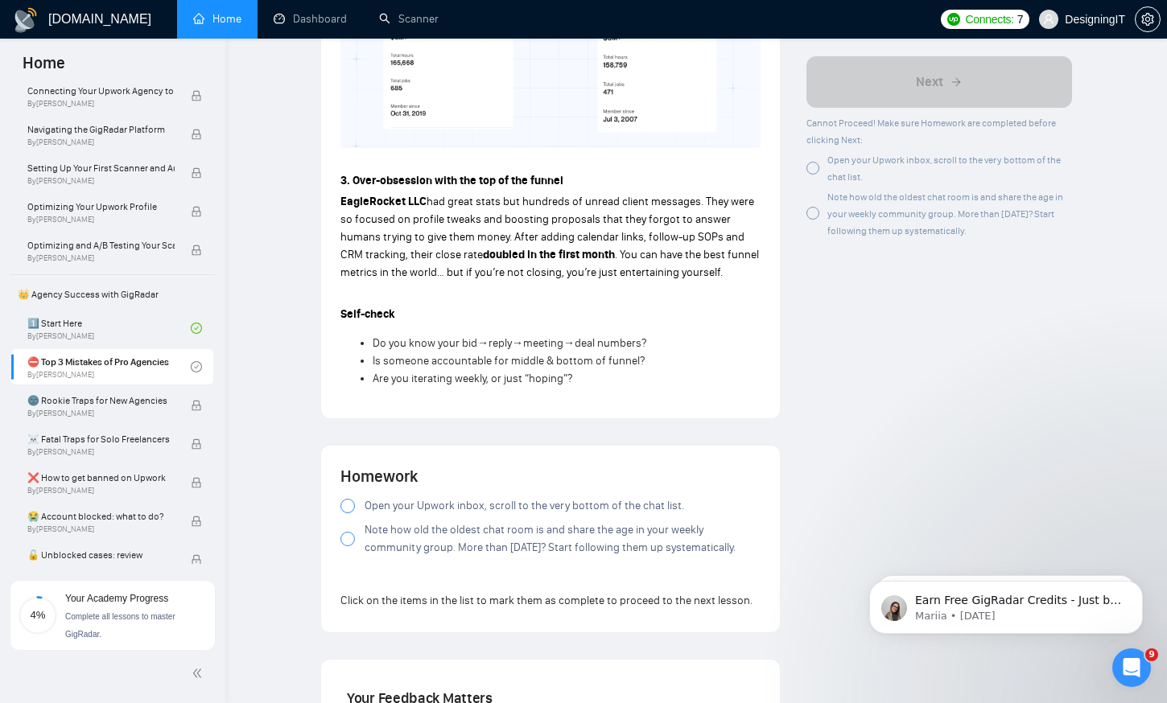  Describe the element at coordinates (101, 91) in the screenshot. I see `span: Connecting Your Upwork Agency to GigRadar` at that location.